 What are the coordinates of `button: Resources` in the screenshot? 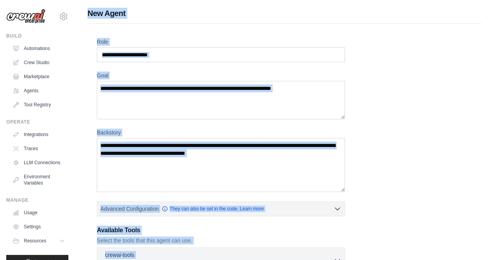 It's located at (39, 240).